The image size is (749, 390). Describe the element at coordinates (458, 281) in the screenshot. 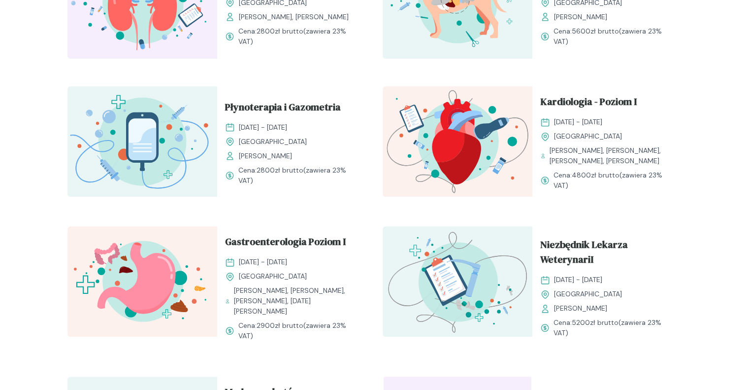

I see `img: aHe4VUMqNJQqH-M0_ProcMH_T.svg` at that location.